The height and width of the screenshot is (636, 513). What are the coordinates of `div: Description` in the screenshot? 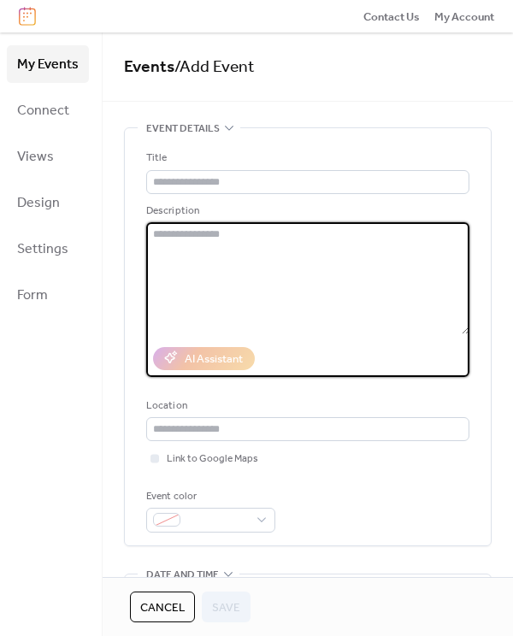 It's located at (306, 211).